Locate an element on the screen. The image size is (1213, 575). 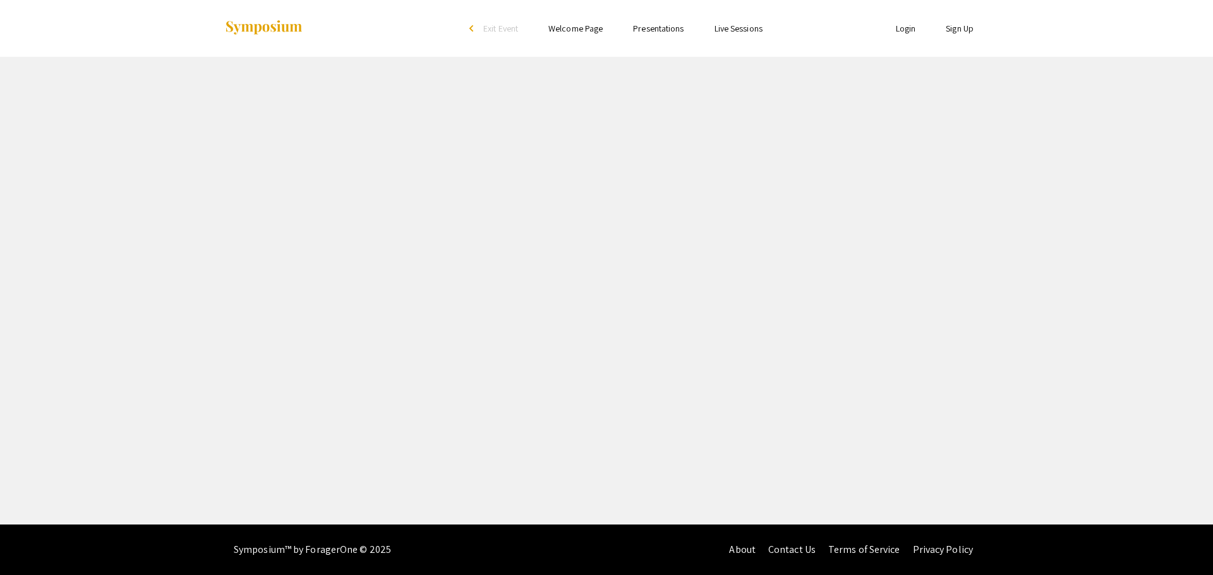
a: Live Sessions is located at coordinates (738, 28).